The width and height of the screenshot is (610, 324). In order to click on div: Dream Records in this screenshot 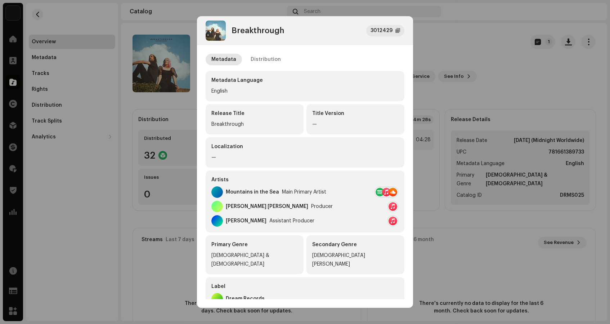, I will do `click(245, 298)`.